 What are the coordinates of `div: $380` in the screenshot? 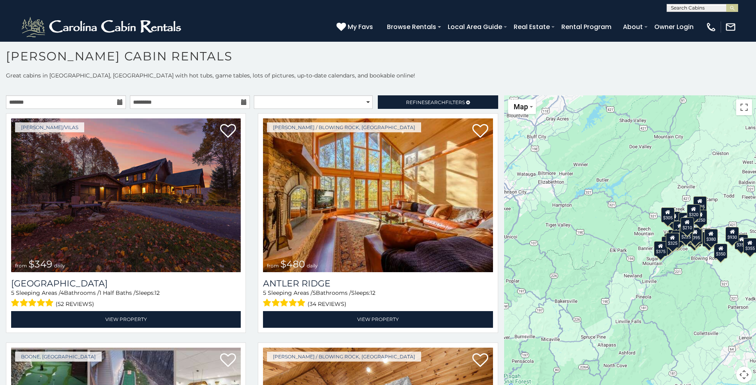 It's located at (711, 236).